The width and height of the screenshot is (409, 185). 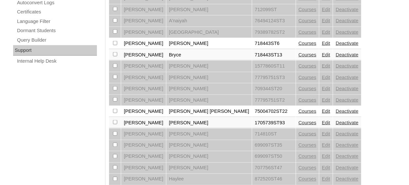 I want to click on td: 707756ST47, so click(x=274, y=168).